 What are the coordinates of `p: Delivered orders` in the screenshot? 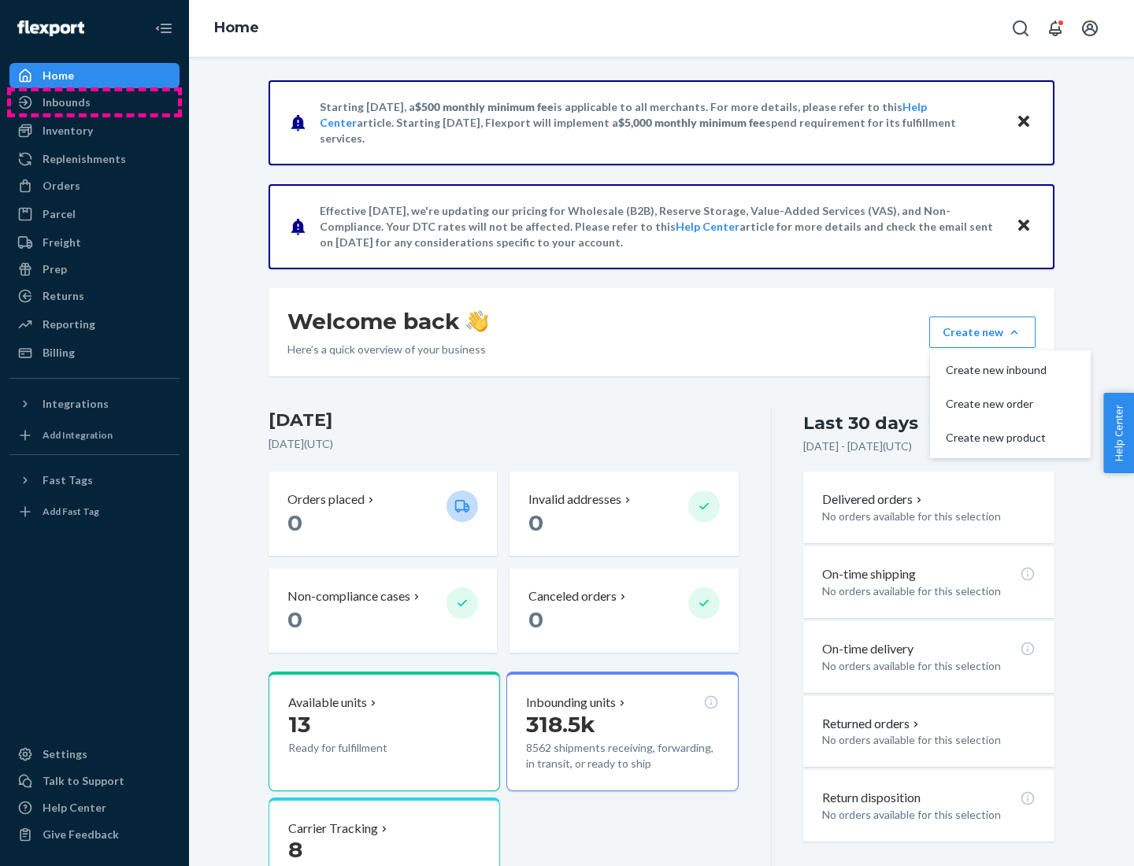 It's located at (873, 499).